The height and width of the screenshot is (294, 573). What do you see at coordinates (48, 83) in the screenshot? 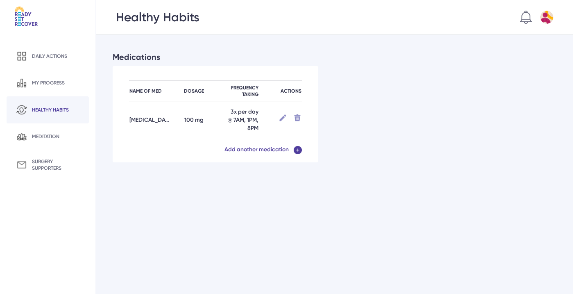
I see `div: my progress` at bounding box center [48, 83].